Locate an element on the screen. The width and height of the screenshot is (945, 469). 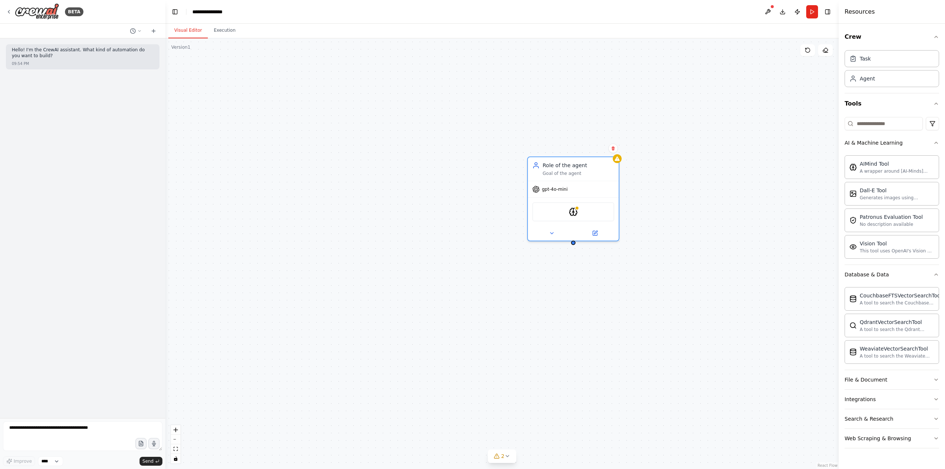
img: WeaviateVectorSearchTool is located at coordinates (853, 352).